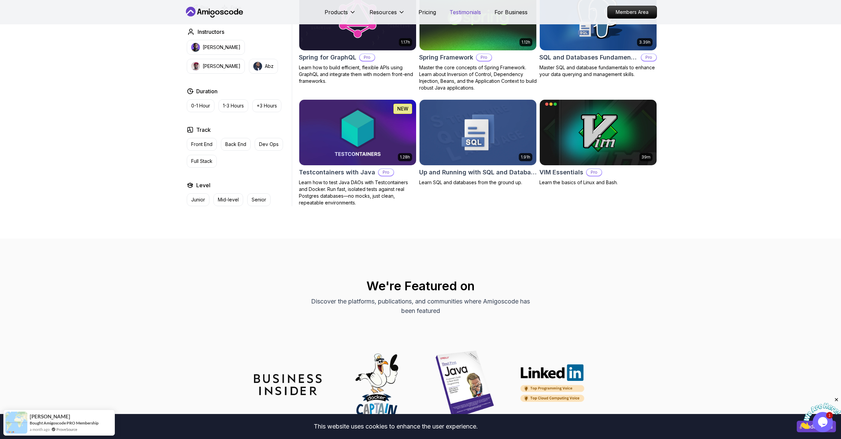 Image resolution: width=841 pixels, height=439 pixels. I want to click on h2: VIM Essentials, so click(561, 172).